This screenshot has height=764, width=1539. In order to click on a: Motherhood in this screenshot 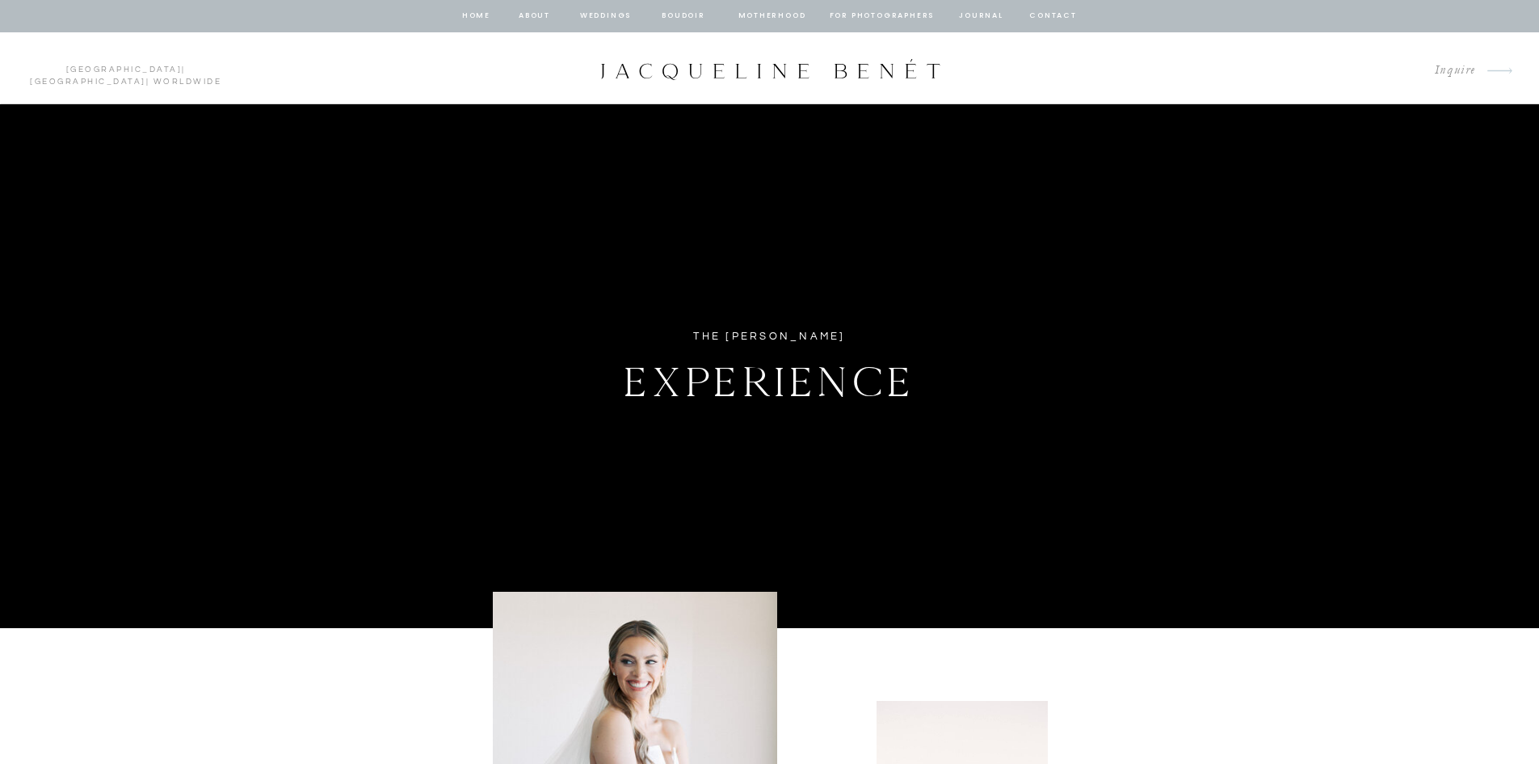, I will do `click(772, 16)`.